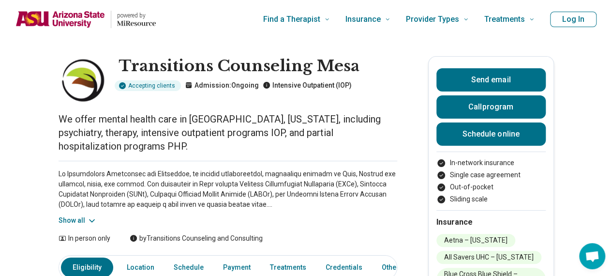  I want to click on span: Provider Types, so click(433, 19).